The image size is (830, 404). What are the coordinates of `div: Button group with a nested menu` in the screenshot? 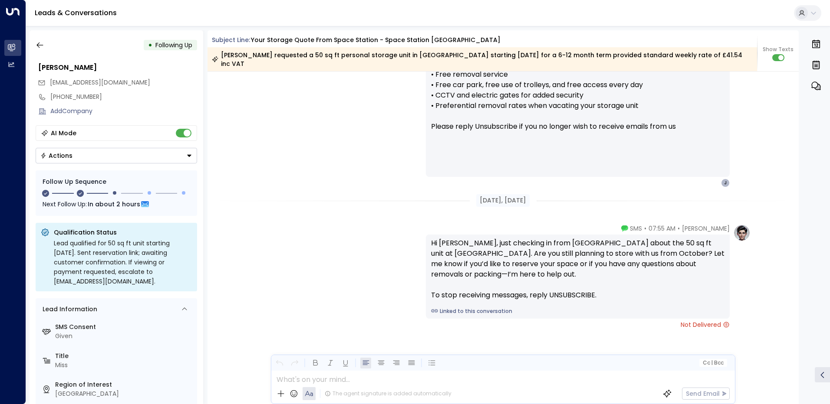 It's located at (116, 156).